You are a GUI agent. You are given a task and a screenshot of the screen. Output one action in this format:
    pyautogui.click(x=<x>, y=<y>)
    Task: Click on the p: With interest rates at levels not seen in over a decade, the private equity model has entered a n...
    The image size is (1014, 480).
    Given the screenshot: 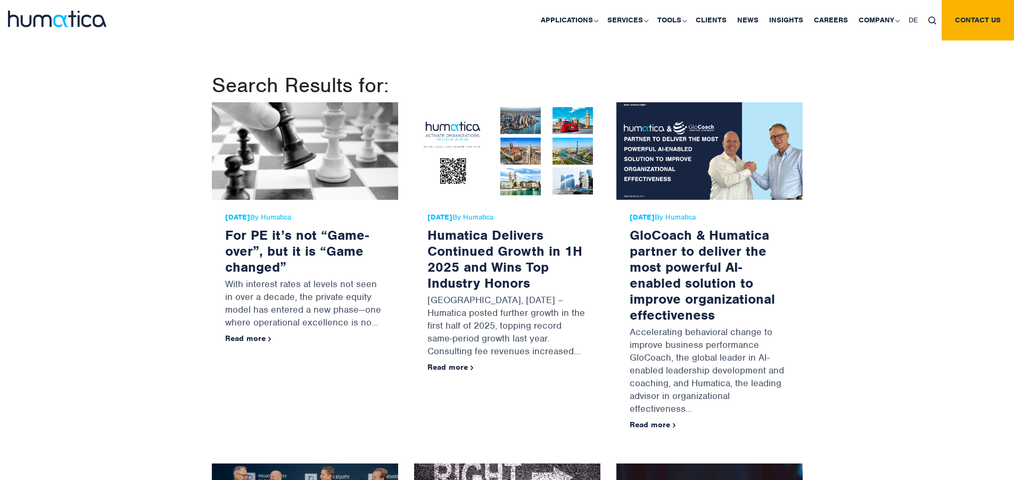 What is the action you would take?
    pyautogui.click(x=305, y=304)
    